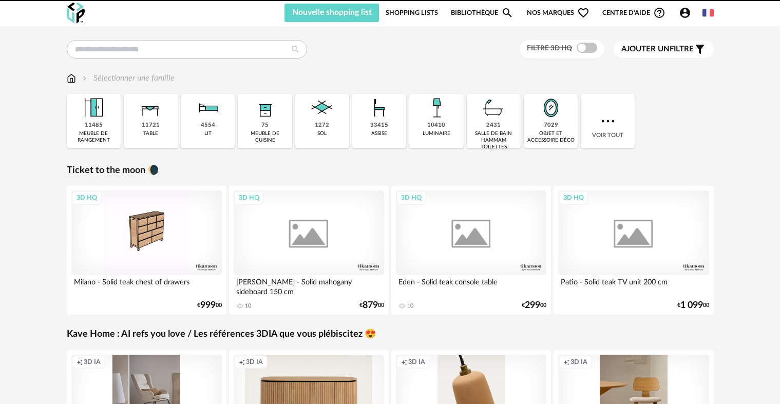  I want to click on button: Ajouter unfiltre Filter icon, so click(663, 49).